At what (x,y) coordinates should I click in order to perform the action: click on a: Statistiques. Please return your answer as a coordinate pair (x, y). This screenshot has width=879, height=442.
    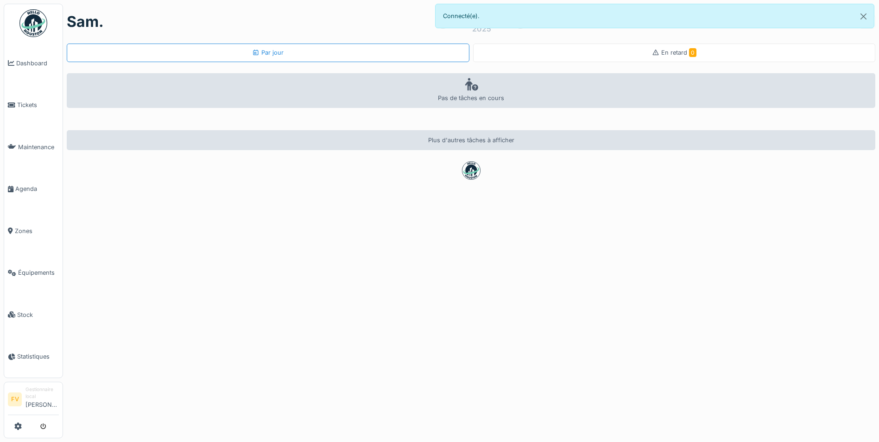
    Looking at the image, I should click on (33, 357).